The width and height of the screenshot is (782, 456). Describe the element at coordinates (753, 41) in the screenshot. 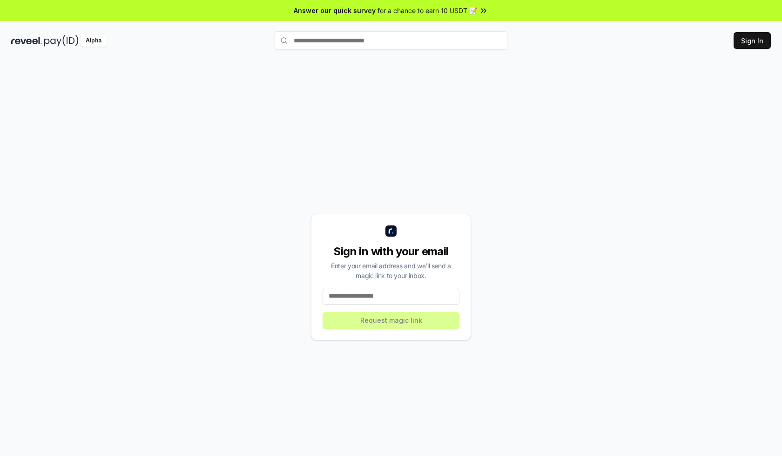

I see `button: Sign In` at that location.